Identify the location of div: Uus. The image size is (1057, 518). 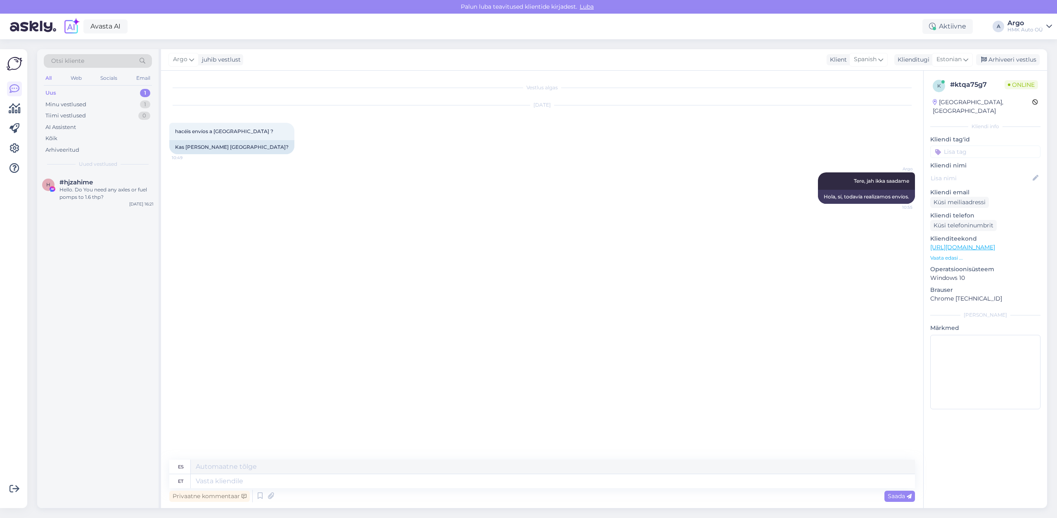
(51, 93).